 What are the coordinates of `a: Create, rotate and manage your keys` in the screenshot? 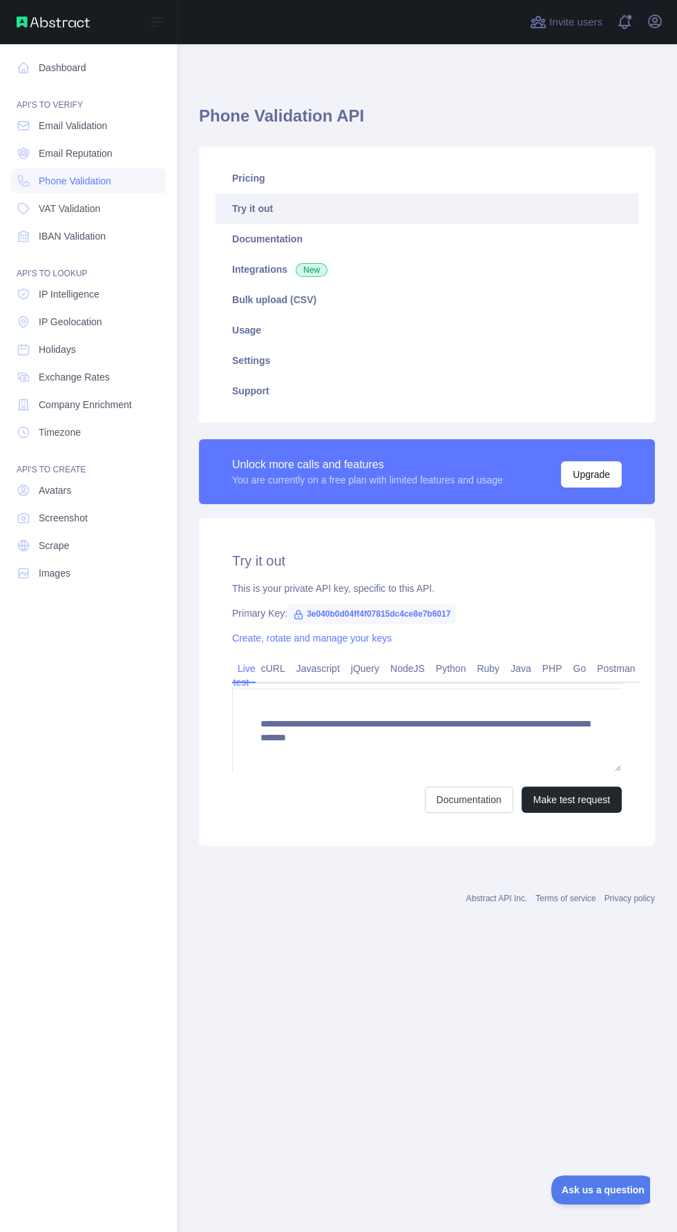 It's located at (311, 638).